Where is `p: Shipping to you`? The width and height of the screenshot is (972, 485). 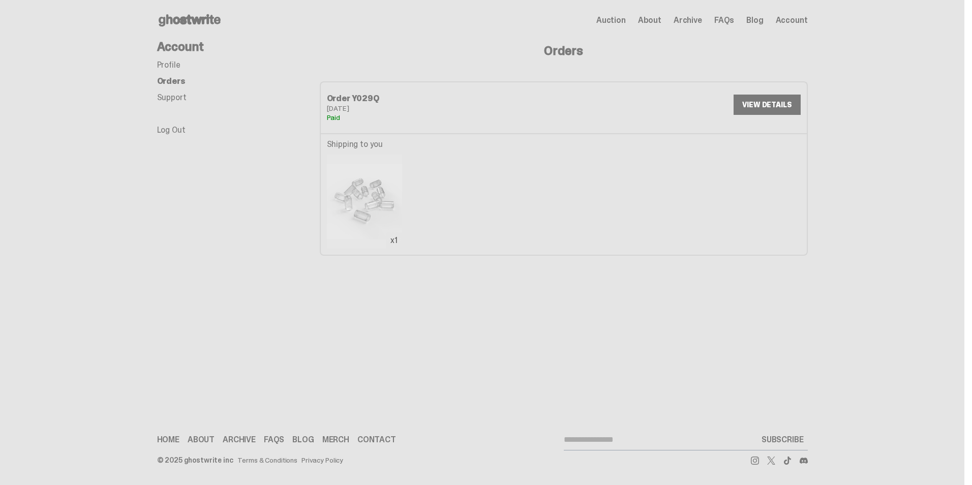
p: Shipping to you is located at coordinates (365, 144).